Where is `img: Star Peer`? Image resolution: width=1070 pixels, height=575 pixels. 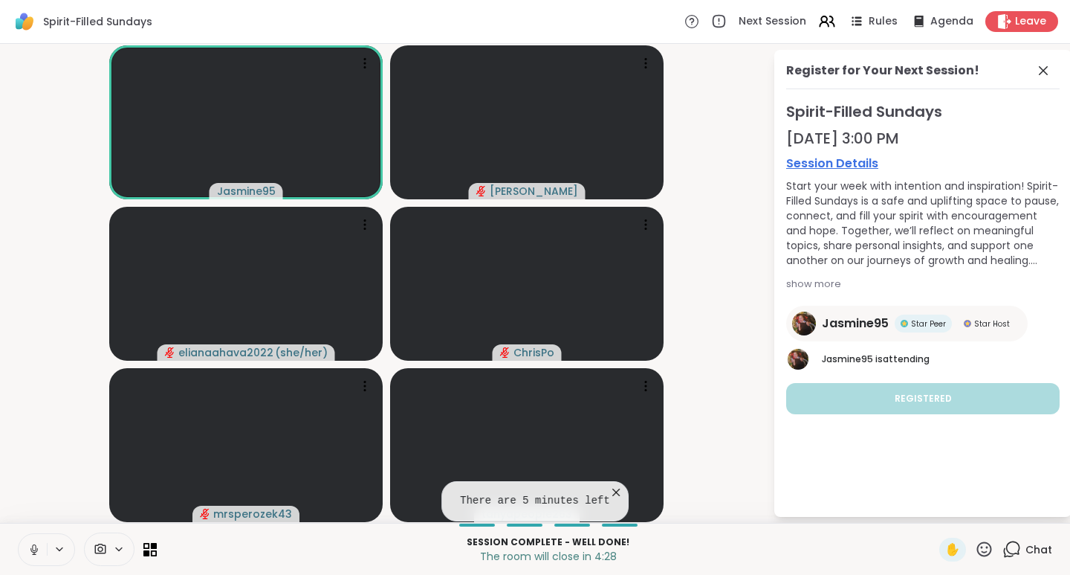 img: Star Peer is located at coordinates (905, 323).